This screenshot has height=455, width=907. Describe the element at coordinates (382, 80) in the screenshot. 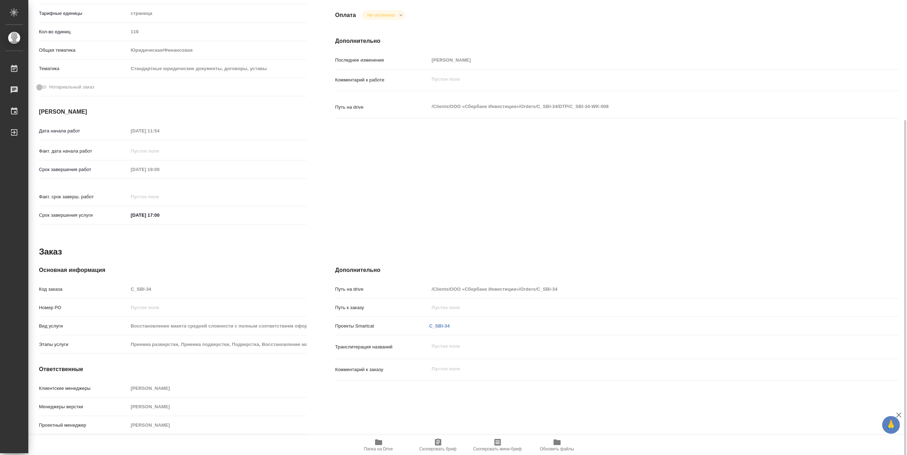

I see `p: Комментарий к работе` at that location.